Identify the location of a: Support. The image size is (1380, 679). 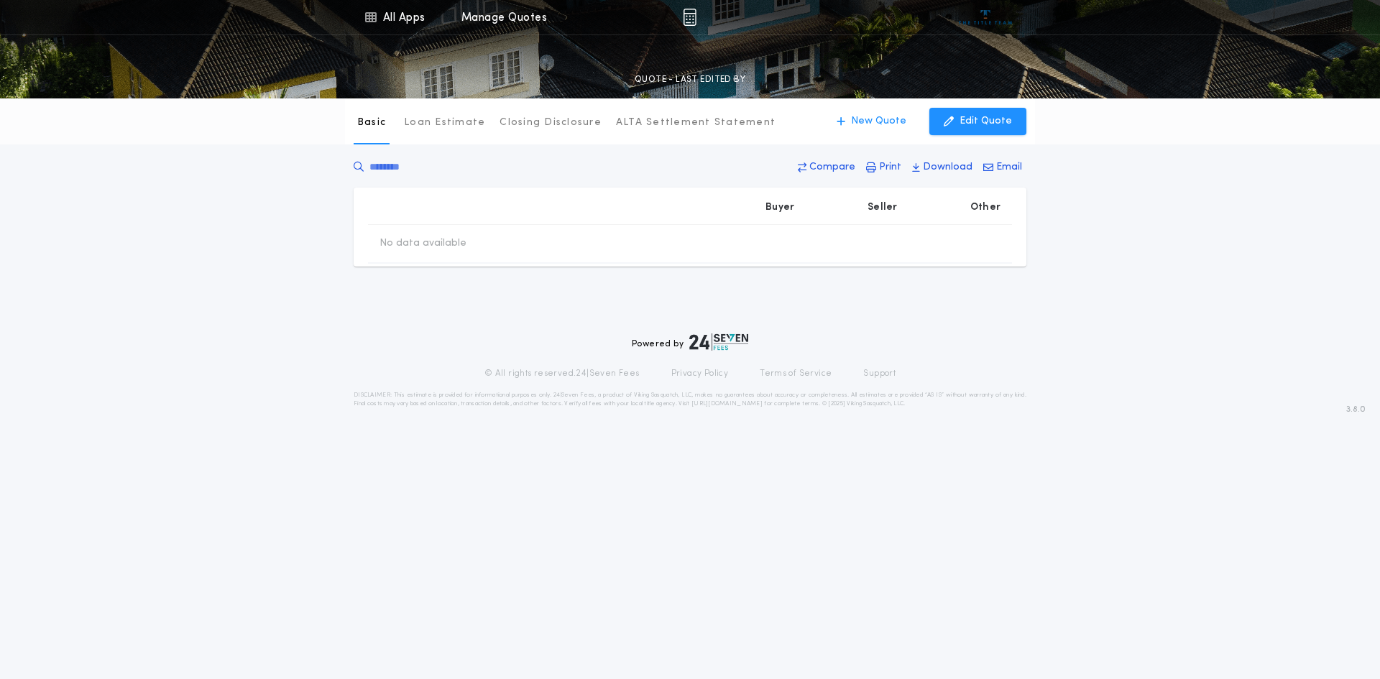
(879, 374).